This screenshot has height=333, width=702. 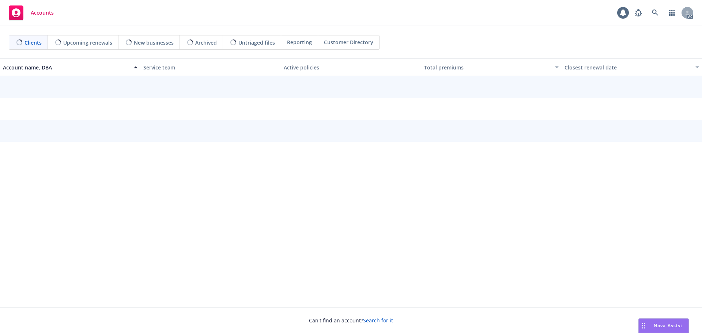 What do you see at coordinates (31, 13) in the screenshot?
I see `a: Accounts` at bounding box center [31, 13].